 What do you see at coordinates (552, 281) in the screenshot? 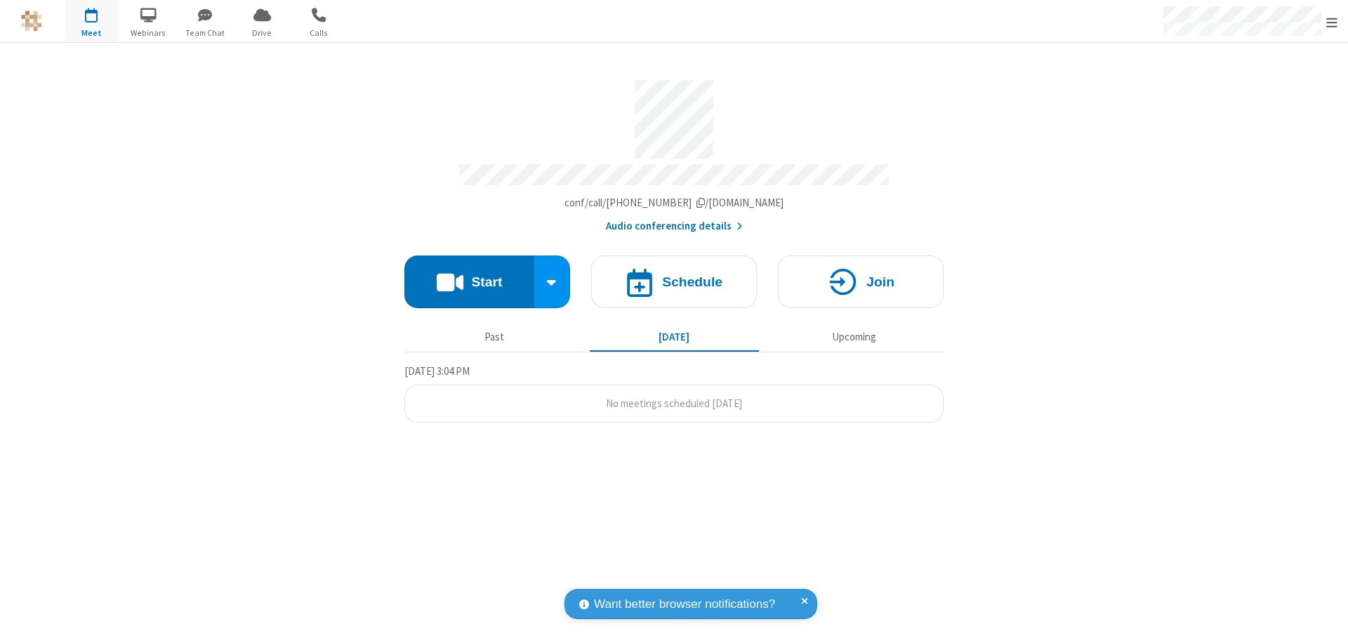
I see `div: Start conference options` at bounding box center [552, 281].